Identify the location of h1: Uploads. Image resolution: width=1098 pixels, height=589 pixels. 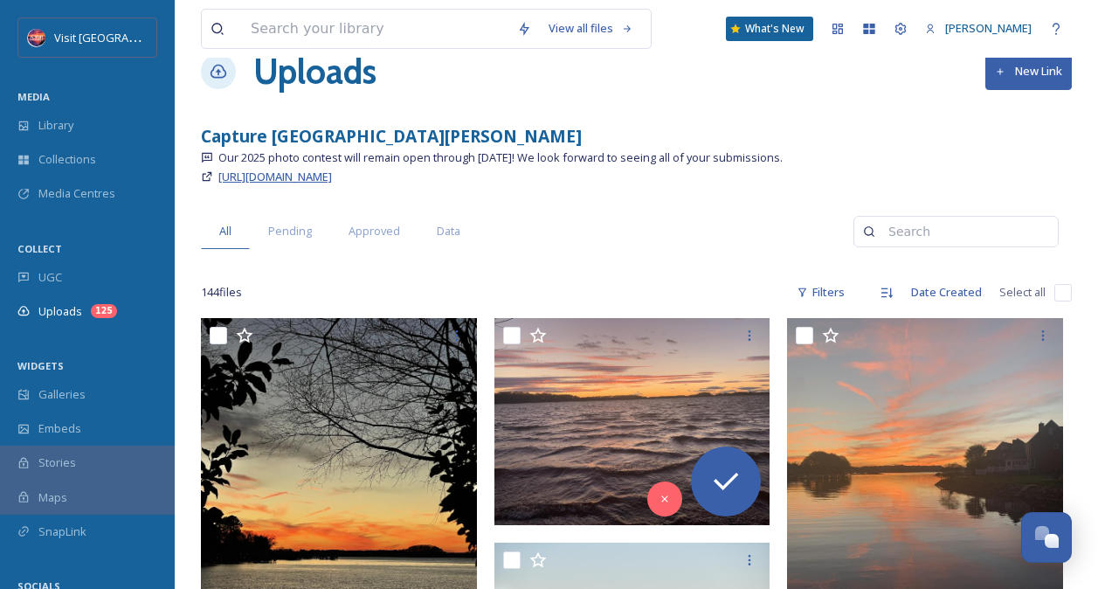
(314, 72).